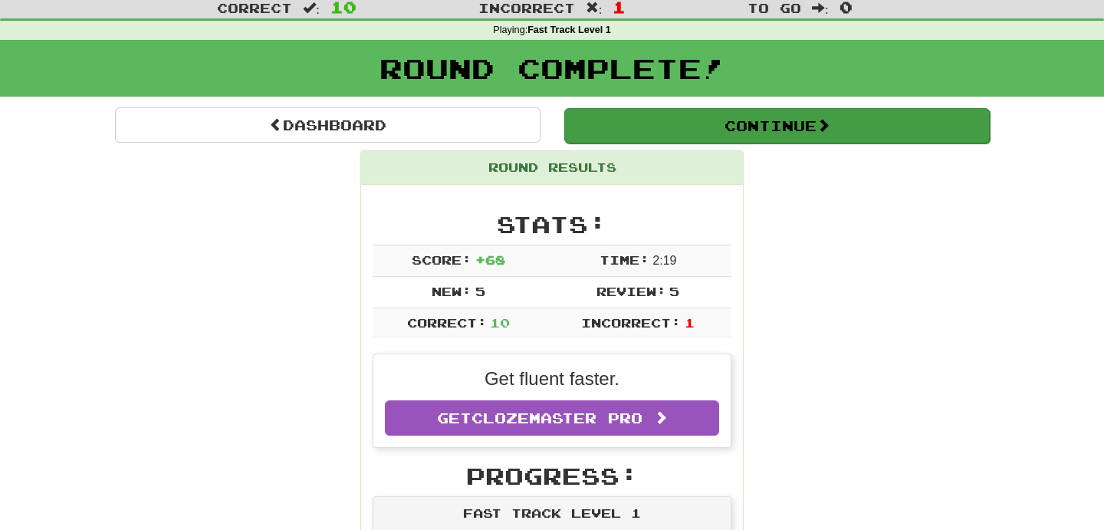 This screenshot has width=1104, height=530. Describe the element at coordinates (552, 68) in the screenshot. I see `h1: Round Complete!` at that location.